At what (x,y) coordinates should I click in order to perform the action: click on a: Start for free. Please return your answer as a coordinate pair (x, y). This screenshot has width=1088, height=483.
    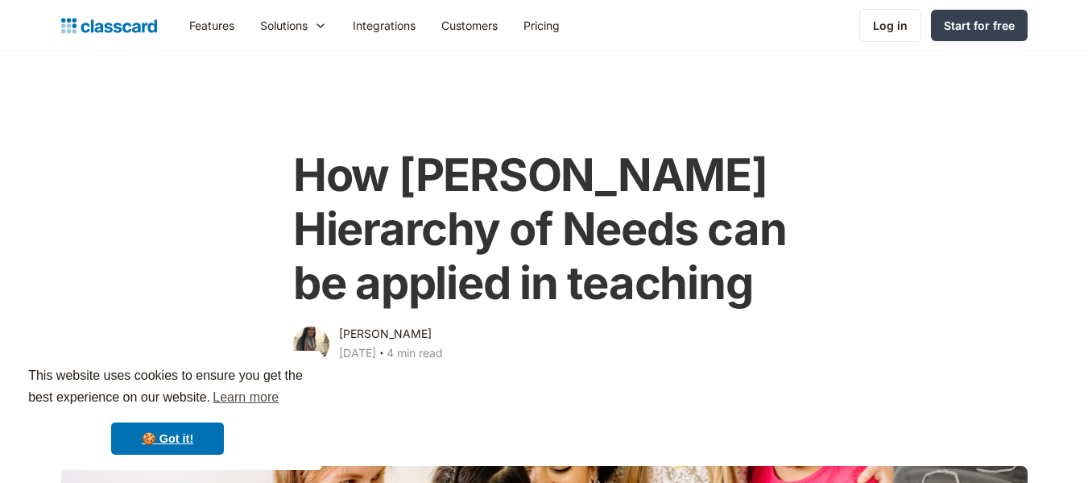
    Looking at the image, I should click on (980, 25).